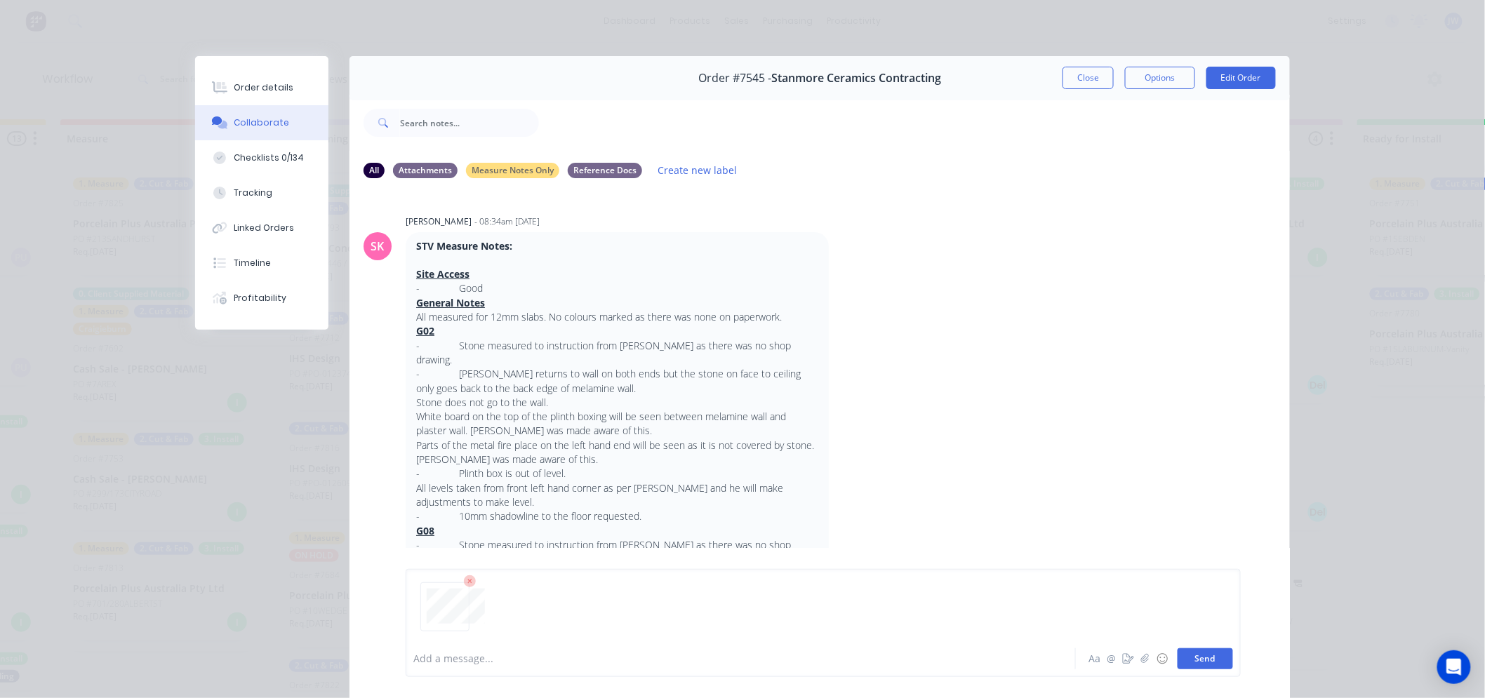 The height and width of the screenshot is (698, 1485). Describe the element at coordinates (262, 123) in the screenshot. I see `button: Collaborate` at that location.